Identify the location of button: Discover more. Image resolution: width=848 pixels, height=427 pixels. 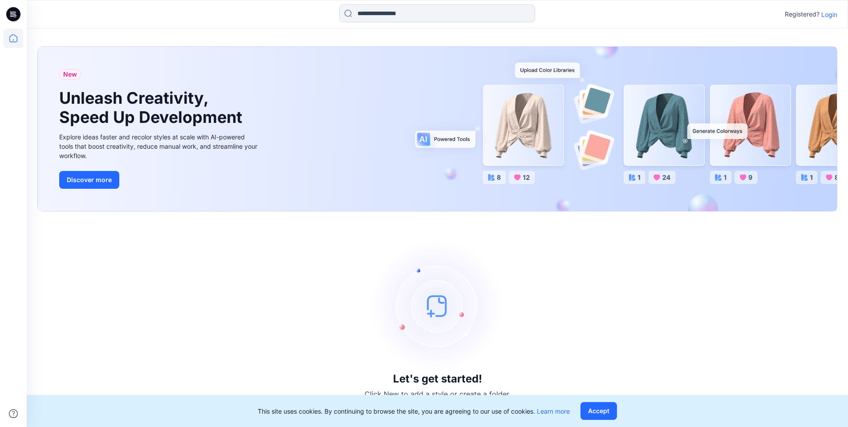
(89, 180).